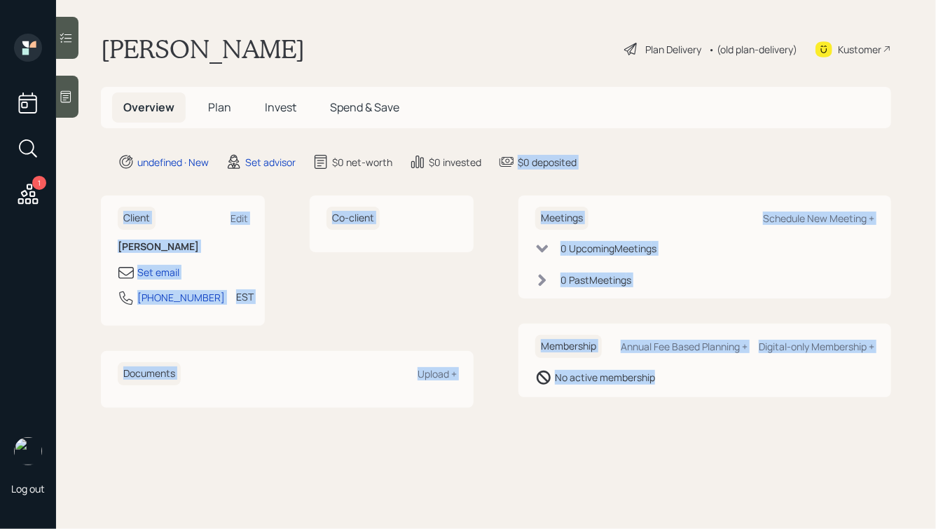  Describe the element at coordinates (137, 218) in the screenshot. I see `h6: Client` at that location.